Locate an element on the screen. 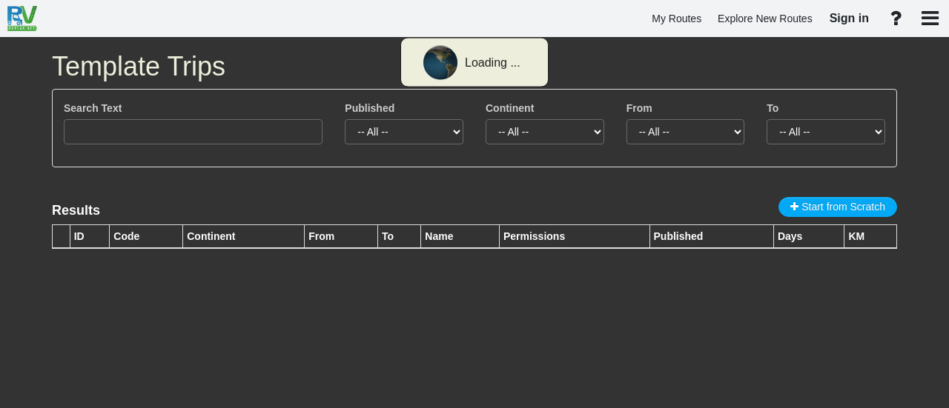 Image resolution: width=949 pixels, height=408 pixels. label: Search Text is located at coordinates (93, 108).